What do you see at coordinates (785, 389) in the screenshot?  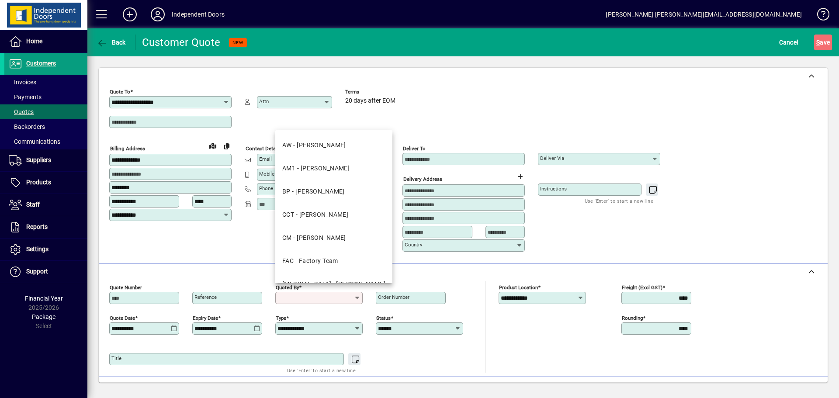 I see `button: Product` at bounding box center [785, 389].